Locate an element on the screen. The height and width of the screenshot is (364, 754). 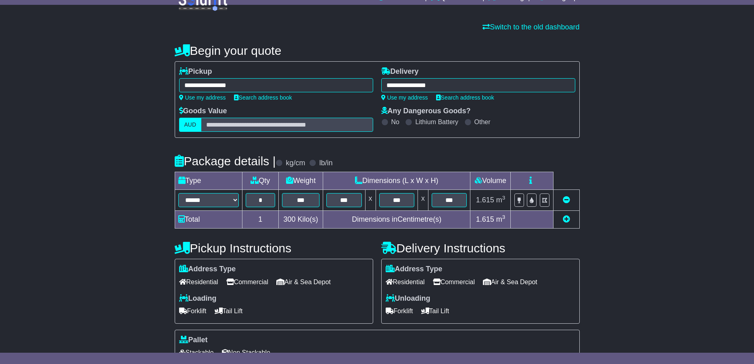
h4: Delivery Instructions is located at coordinates (480, 248).